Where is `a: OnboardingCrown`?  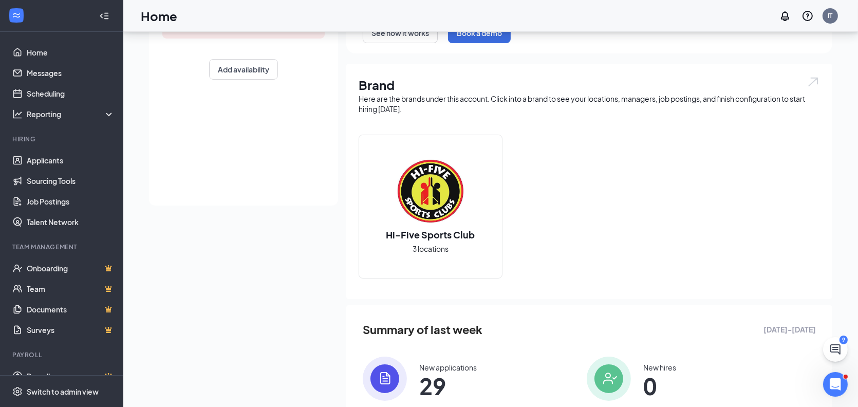
a: OnboardingCrown is located at coordinates (70, 268).